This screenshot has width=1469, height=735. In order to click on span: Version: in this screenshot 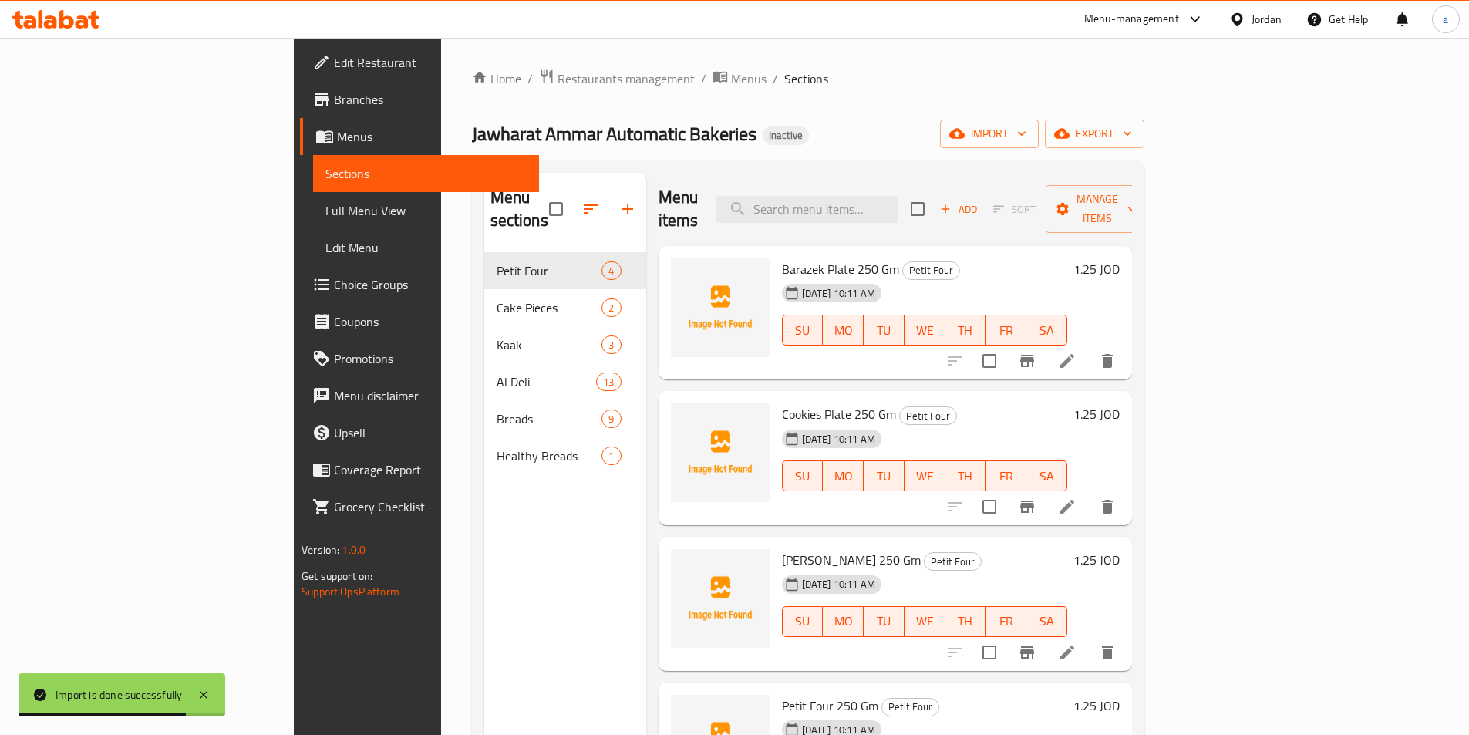, I will do `click(320, 550)`.